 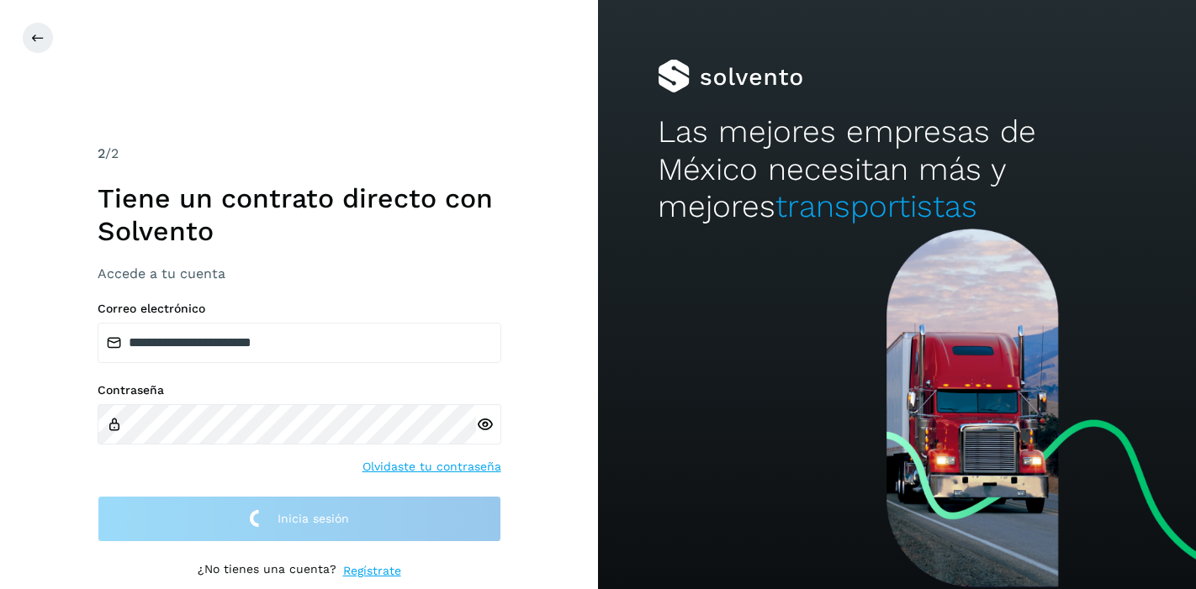 What do you see at coordinates (313, 519) in the screenshot?
I see `span: Inicia sesión` at bounding box center [313, 519].